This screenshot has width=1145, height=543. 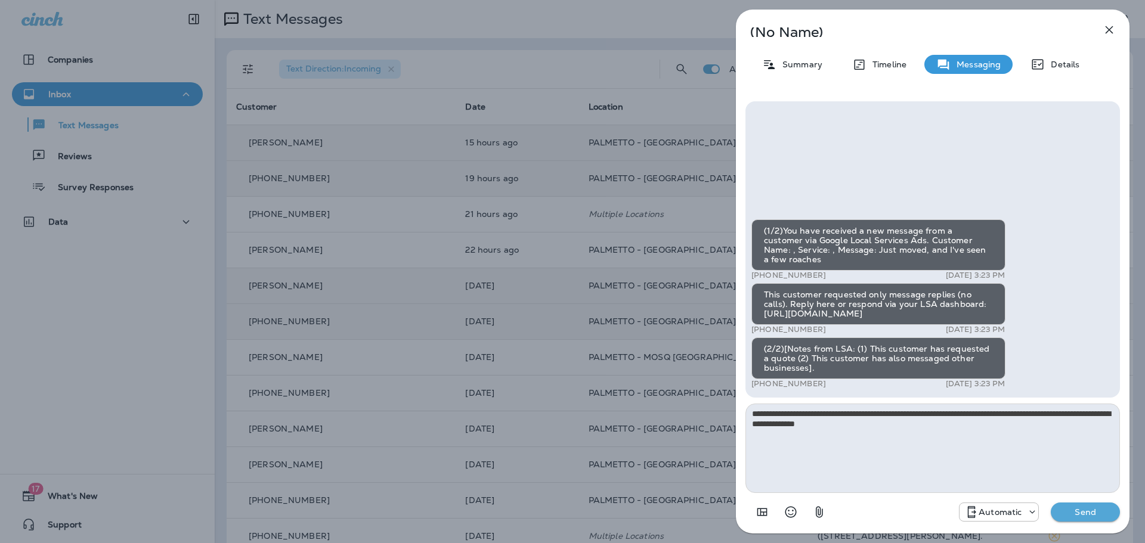 What do you see at coordinates (1085, 512) in the screenshot?
I see `p: Send` at bounding box center [1085, 512].